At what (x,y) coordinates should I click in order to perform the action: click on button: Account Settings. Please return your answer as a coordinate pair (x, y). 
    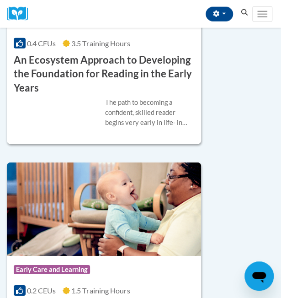
    Looking at the image, I should click on (220, 14).